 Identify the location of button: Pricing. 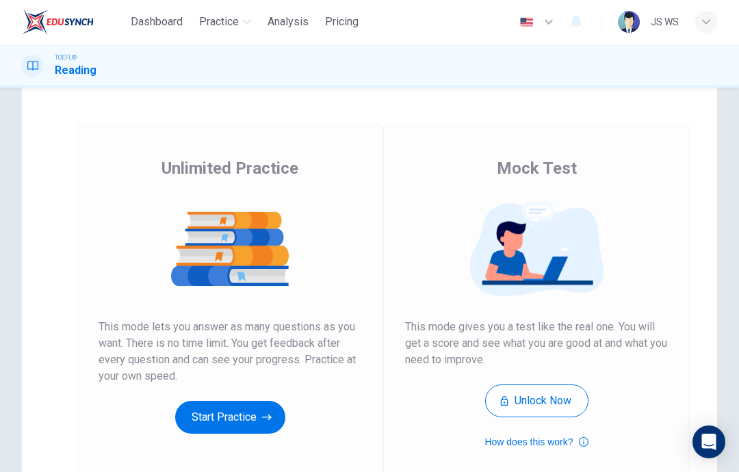
(341, 22).